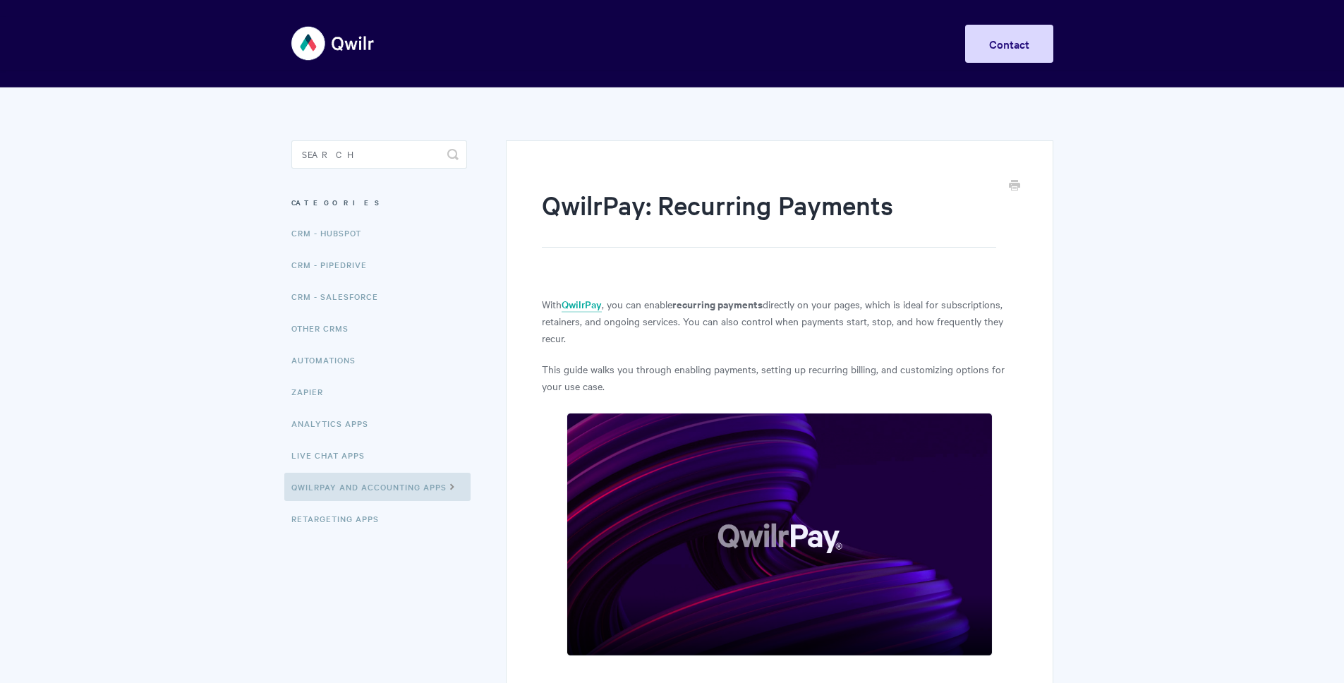 The width and height of the screenshot is (1344, 683). I want to click on a: QwilrPay, so click(581, 305).